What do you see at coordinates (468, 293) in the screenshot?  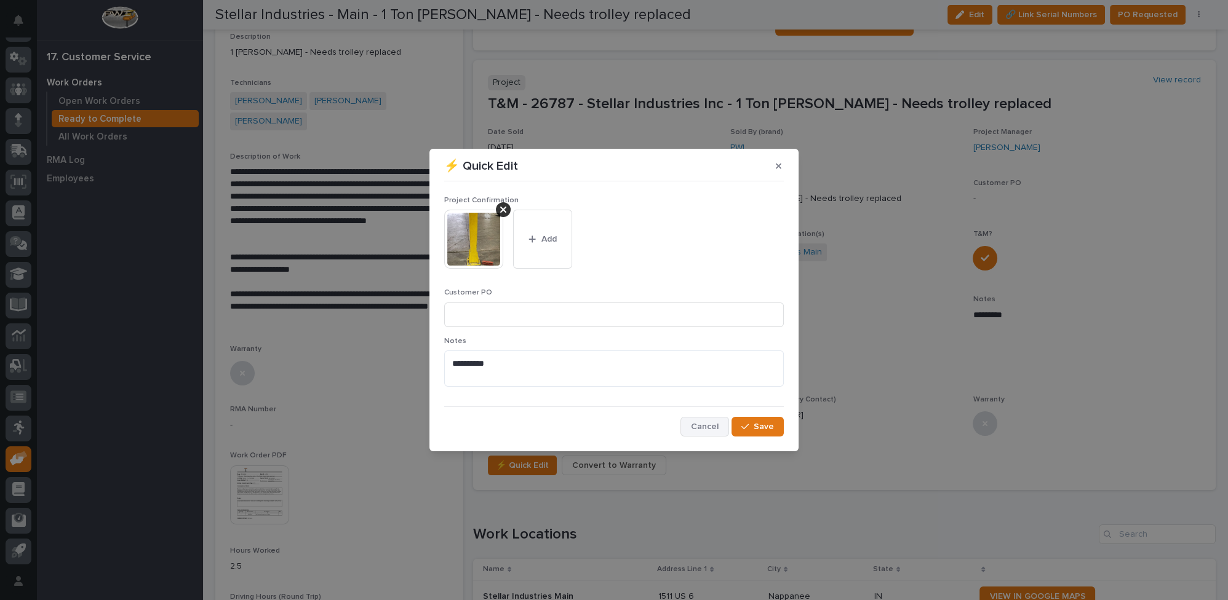 I see `span: Customer PO` at bounding box center [468, 293].